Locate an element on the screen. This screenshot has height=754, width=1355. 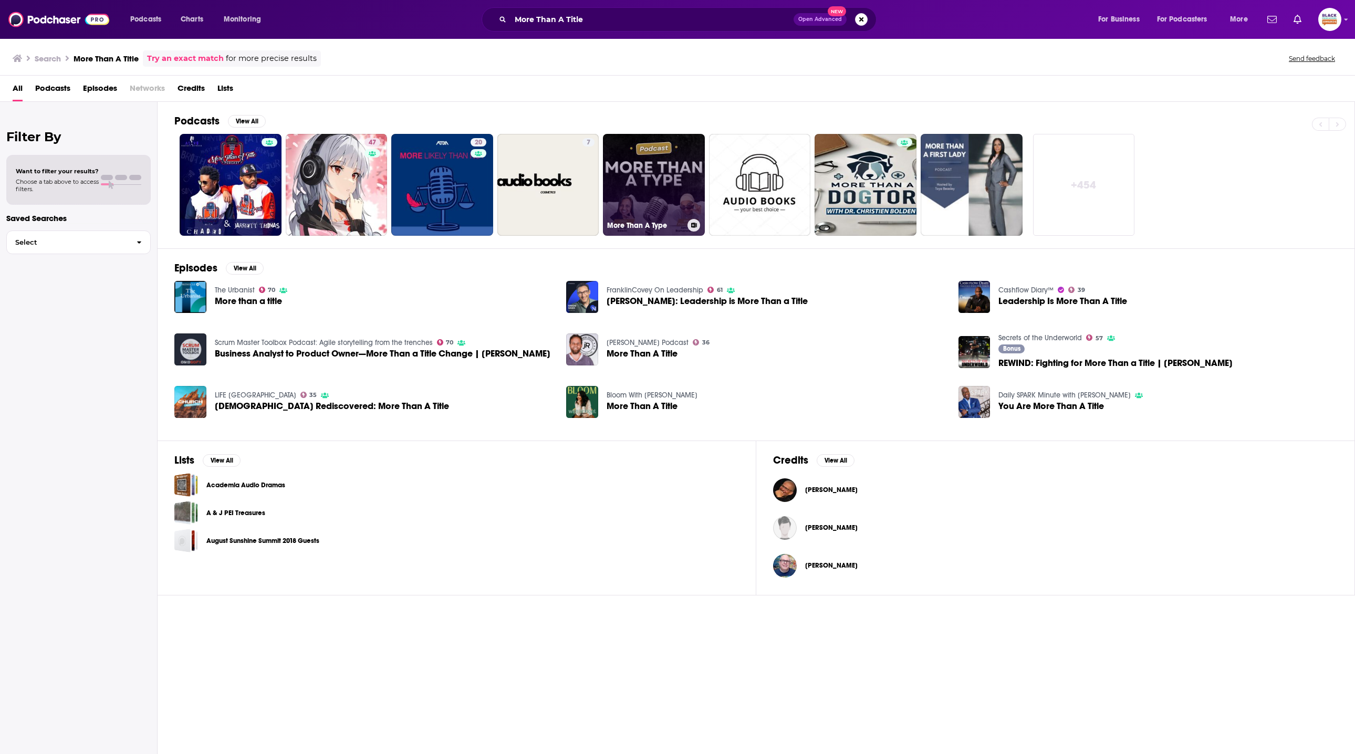
span: New is located at coordinates (837, 11).